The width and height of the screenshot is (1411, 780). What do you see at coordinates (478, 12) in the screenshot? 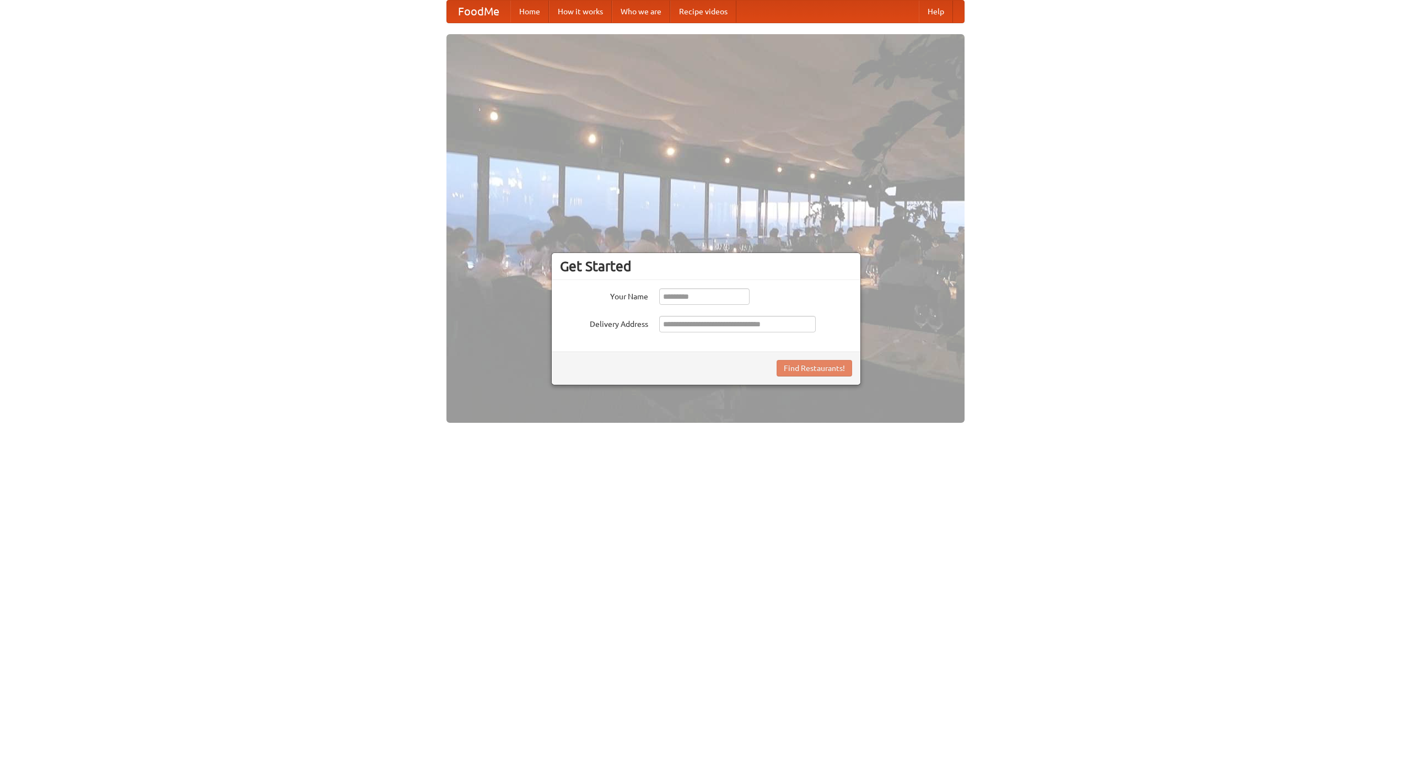
I see `a: FoodMe` at bounding box center [478, 12].